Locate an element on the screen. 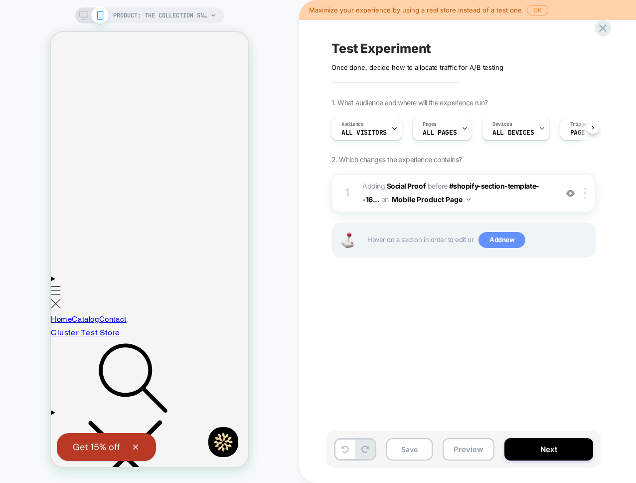  b: Social Proof is located at coordinates (406, 186).